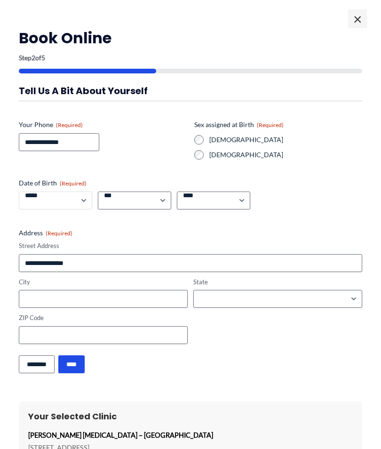 The image size is (381, 449). What do you see at coordinates (277, 282) in the screenshot?
I see `label: State` at bounding box center [277, 282].